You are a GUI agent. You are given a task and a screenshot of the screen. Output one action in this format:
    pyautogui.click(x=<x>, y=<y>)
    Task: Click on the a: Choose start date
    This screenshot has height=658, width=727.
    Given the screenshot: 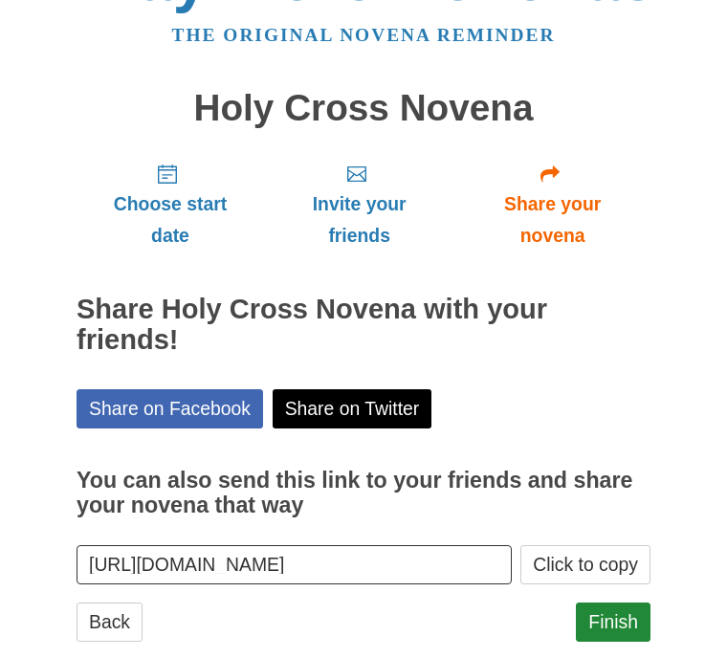 What is the action you would take?
    pyautogui.click(x=170, y=205)
    